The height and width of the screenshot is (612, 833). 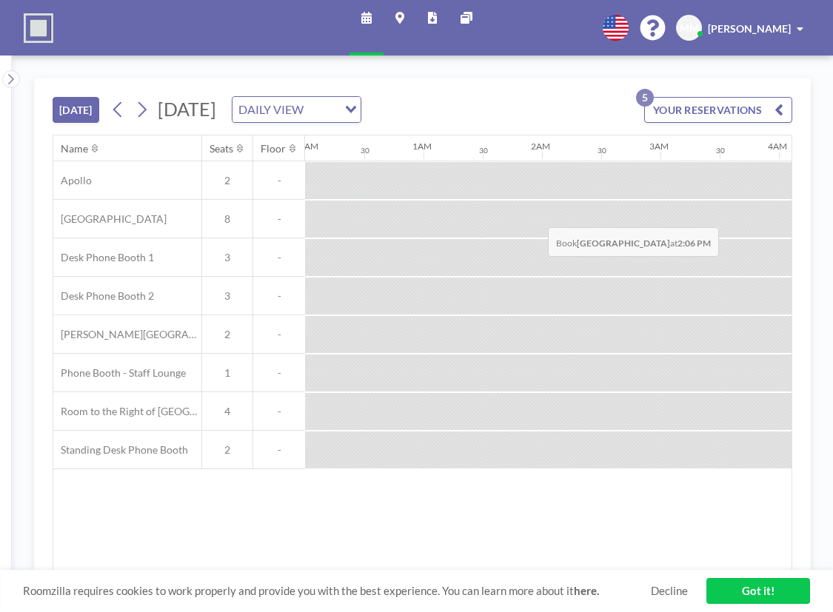 What do you see at coordinates (227, 412) in the screenshot?
I see `span: 4` at bounding box center [227, 412].